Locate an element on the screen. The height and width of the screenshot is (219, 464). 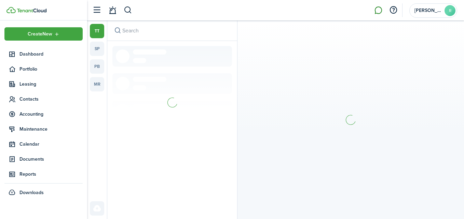
span: Dashboard is located at coordinates (51, 54).